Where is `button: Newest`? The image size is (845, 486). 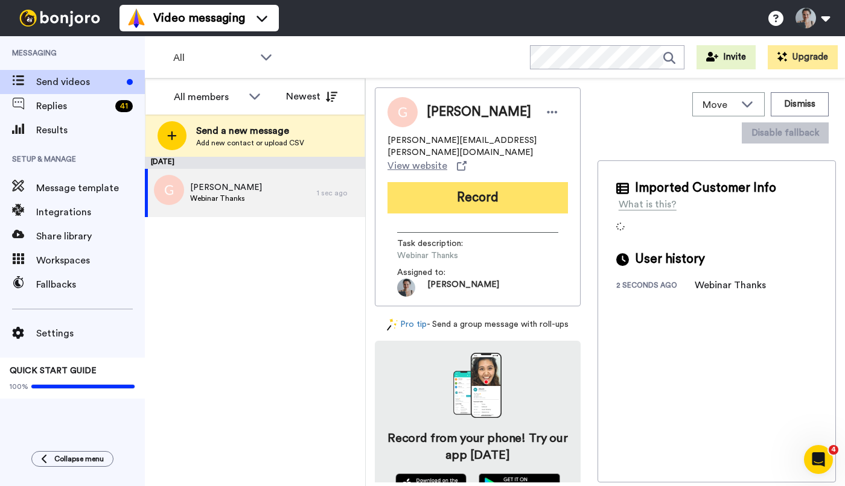 button: Newest is located at coordinates (311, 97).